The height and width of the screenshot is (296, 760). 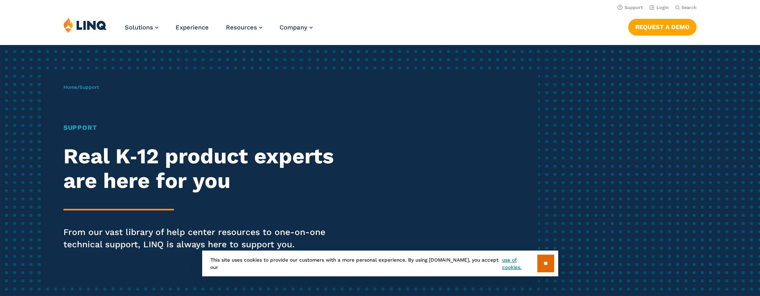 What do you see at coordinates (689, 7) in the screenshot?
I see `span: Search` at bounding box center [689, 7].